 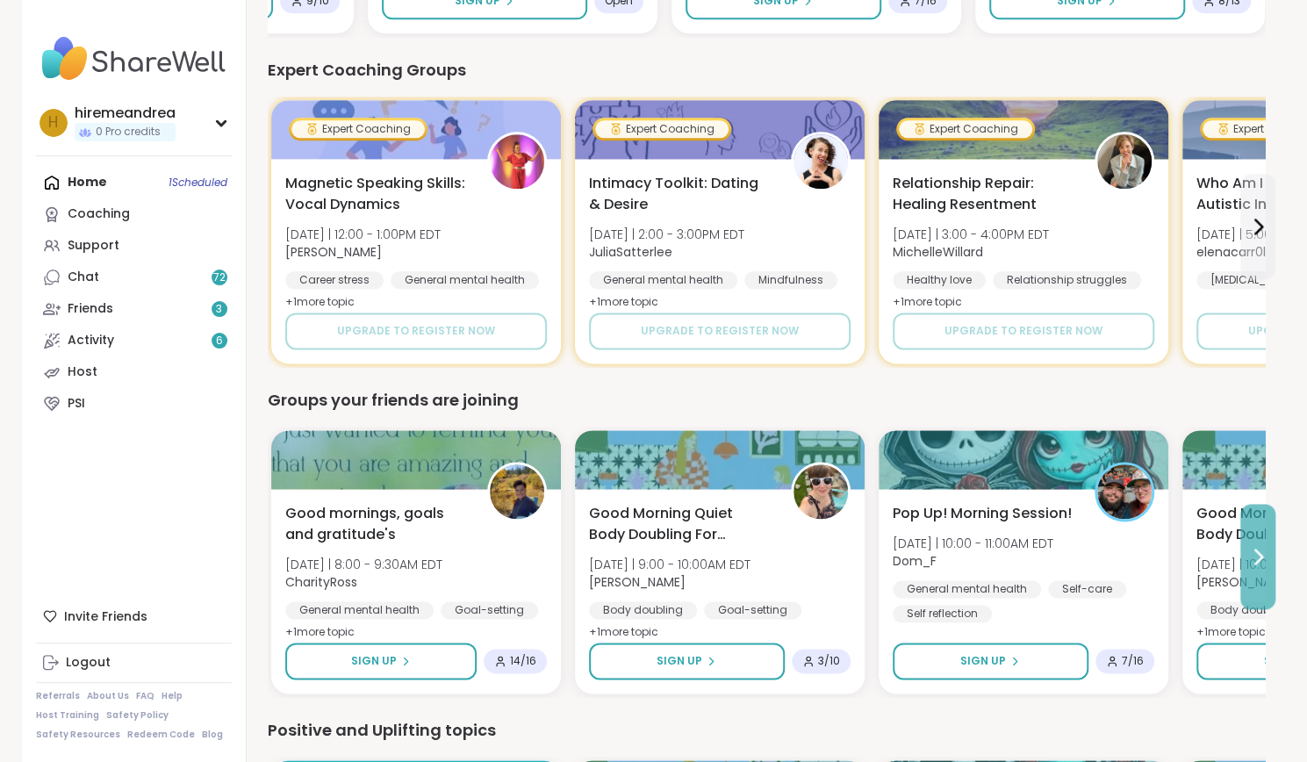 I want to click on b: Dom_F, so click(x=915, y=561).